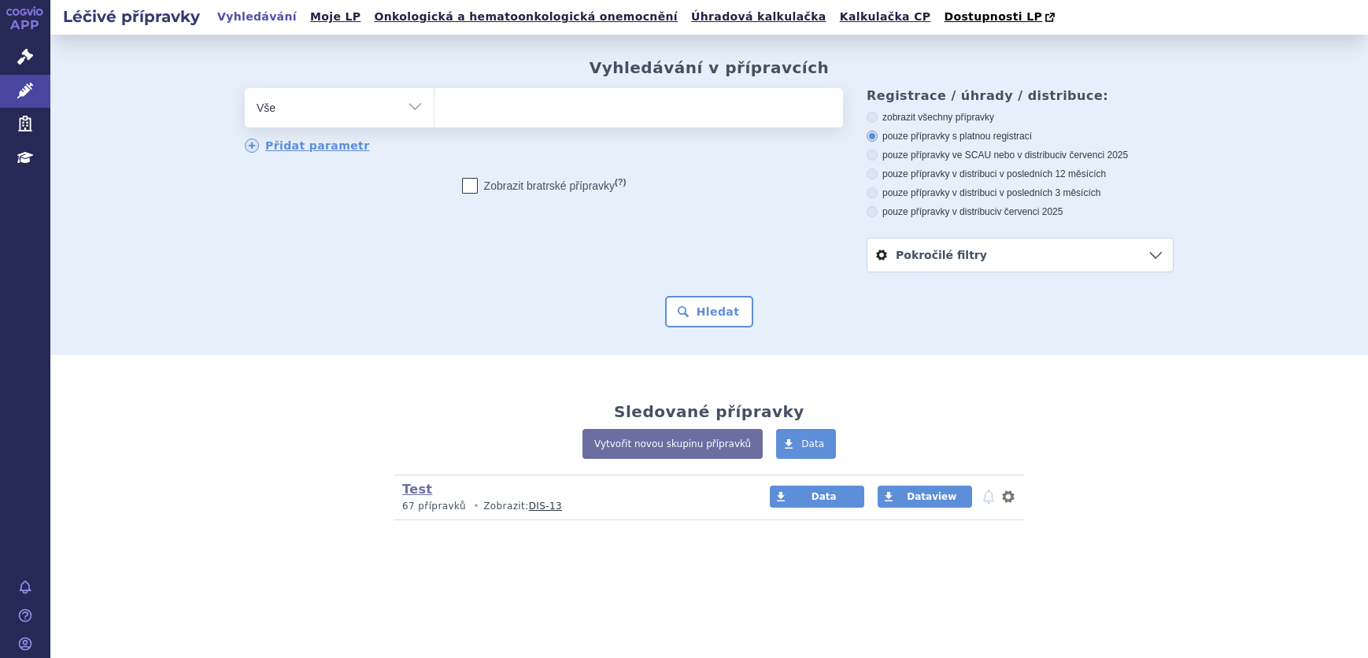  I want to click on p: Zobrazit:, so click(571, 506).